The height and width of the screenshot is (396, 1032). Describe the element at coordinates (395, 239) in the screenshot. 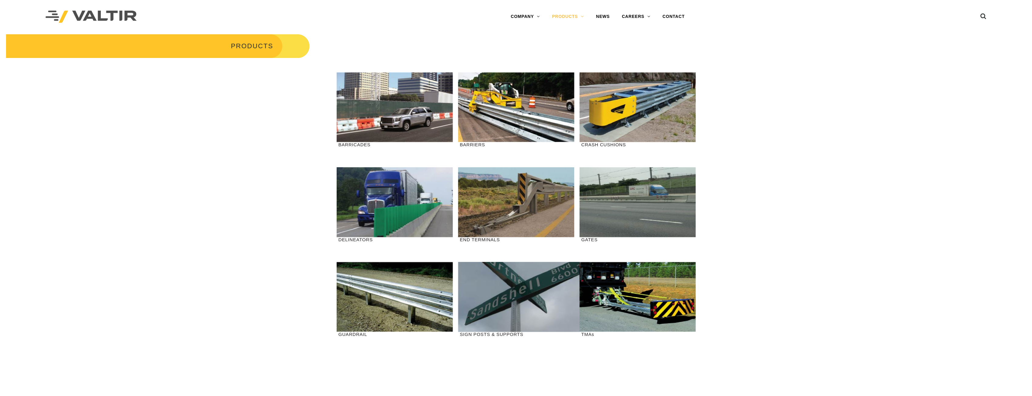

I see `p: DELINEATORS` at that location.